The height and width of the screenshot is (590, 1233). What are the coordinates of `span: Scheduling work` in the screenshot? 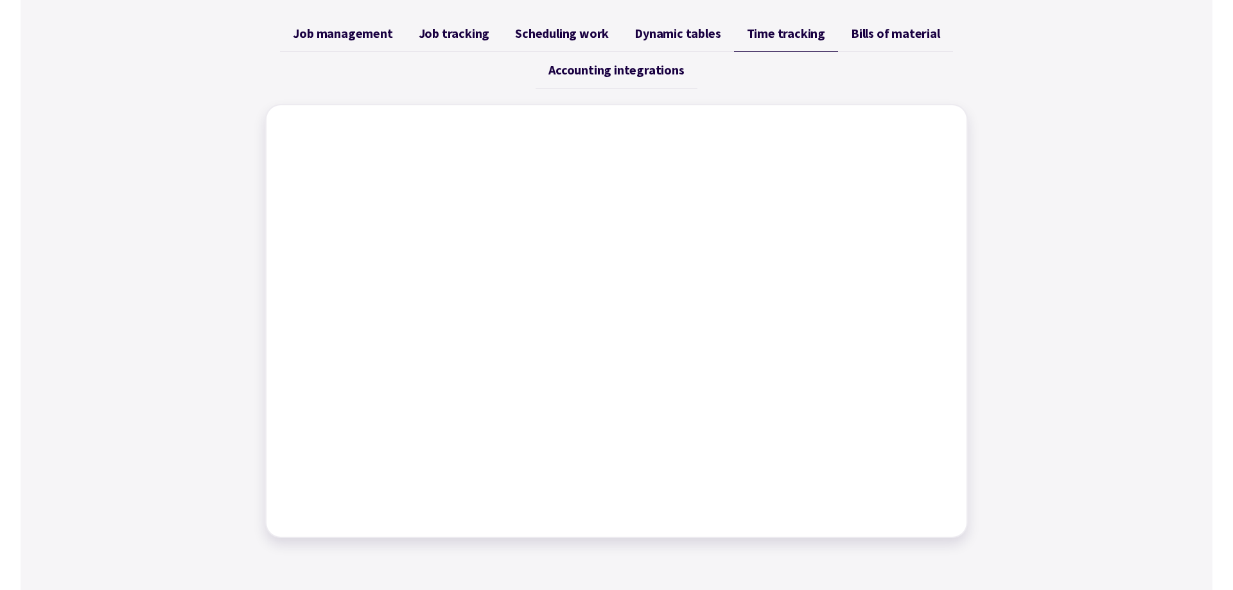 It's located at (562, 33).